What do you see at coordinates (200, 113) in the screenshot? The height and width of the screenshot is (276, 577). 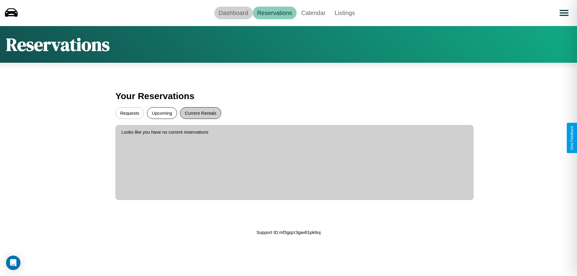 I see `button: Current Rentals` at bounding box center [200, 113].